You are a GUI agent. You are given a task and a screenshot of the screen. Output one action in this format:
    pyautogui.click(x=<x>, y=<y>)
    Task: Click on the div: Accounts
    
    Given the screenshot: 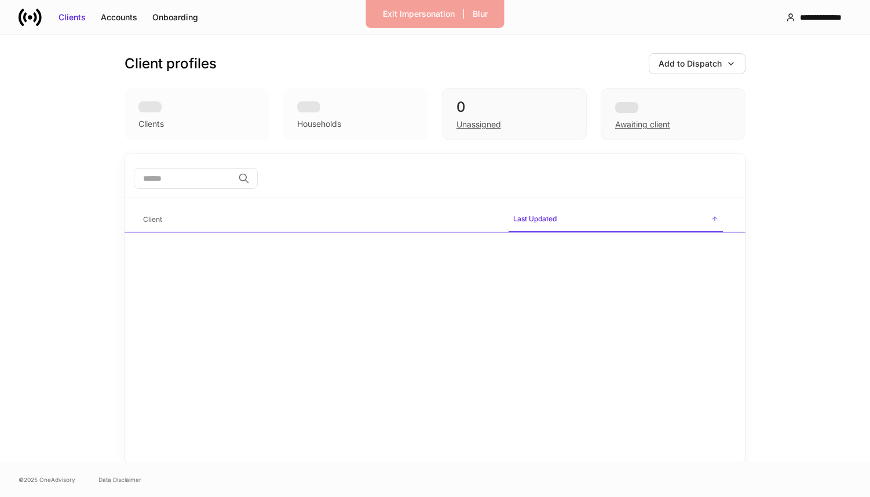 What is the action you would take?
    pyautogui.click(x=119, y=17)
    